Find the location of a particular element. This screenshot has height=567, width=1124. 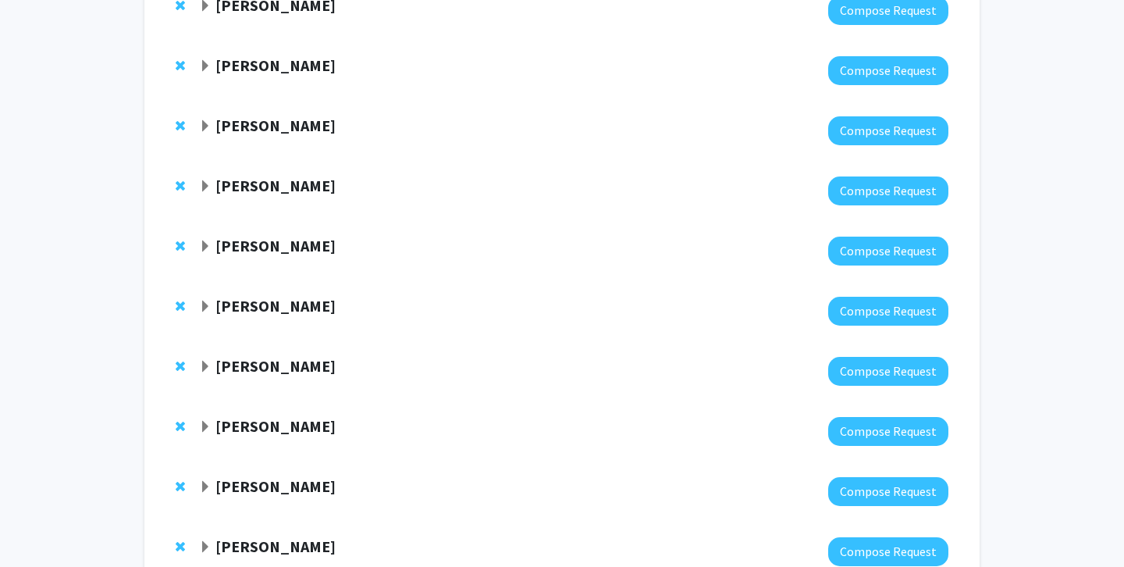

span: Remove Tamarah Adair from bookmarks is located at coordinates (180, 186).